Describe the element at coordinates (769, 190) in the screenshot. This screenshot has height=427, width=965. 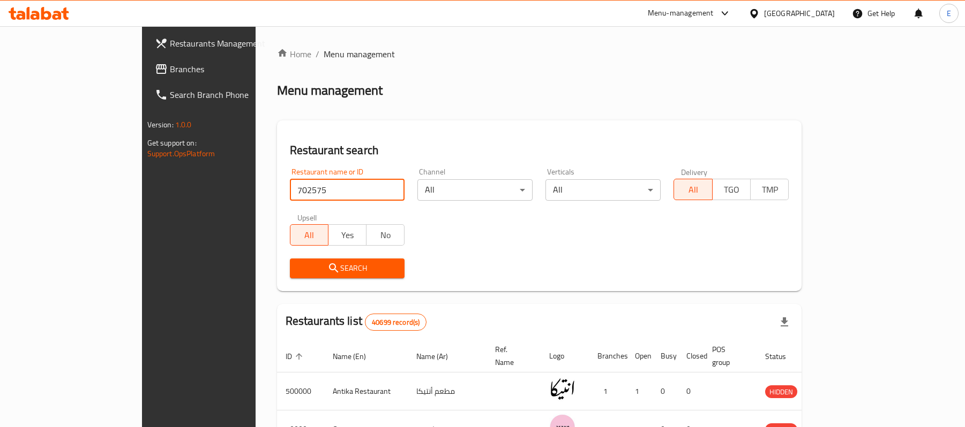
I see `span: TMP` at that location.